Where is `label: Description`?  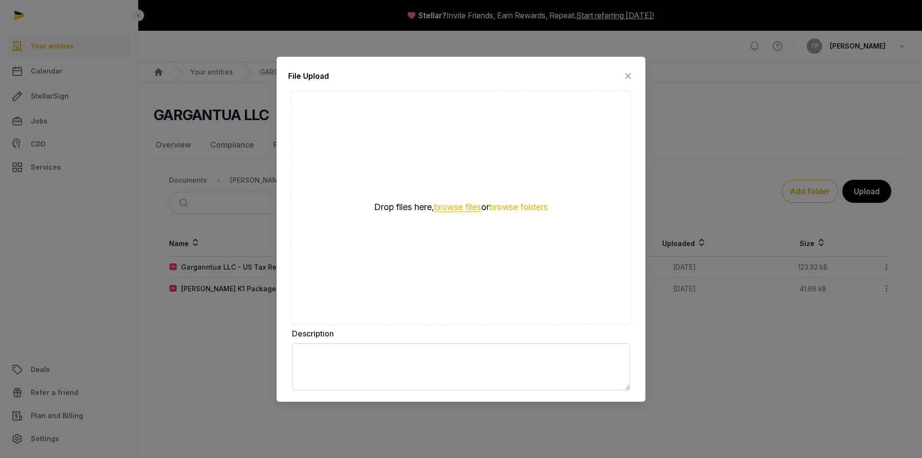
label: Description is located at coordinates (461, 333).